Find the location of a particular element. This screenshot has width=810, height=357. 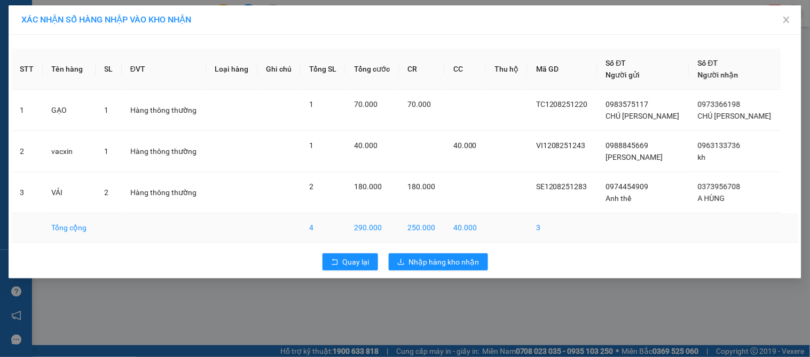

button: downloadNhập hàng kho nhận is located at coordinates (439, 262).